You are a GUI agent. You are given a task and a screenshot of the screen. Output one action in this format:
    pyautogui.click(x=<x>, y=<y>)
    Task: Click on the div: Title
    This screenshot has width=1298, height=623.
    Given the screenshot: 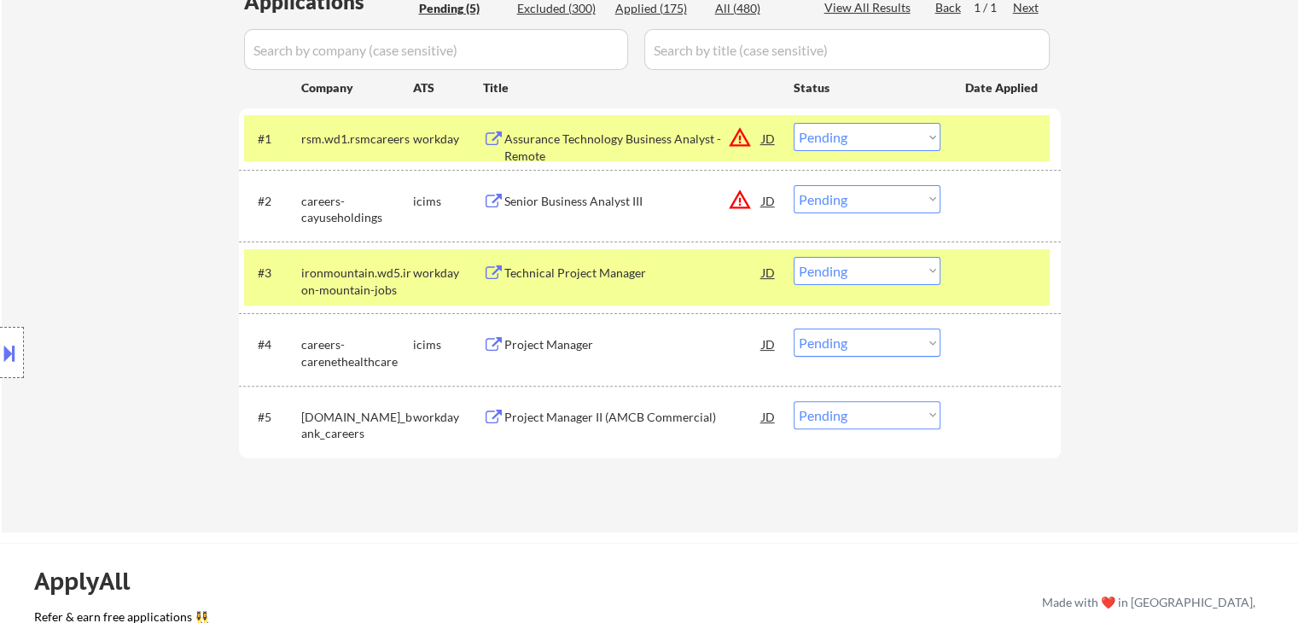 What is the action you would take?
    pyautogui.click(x=630, y=88)
    